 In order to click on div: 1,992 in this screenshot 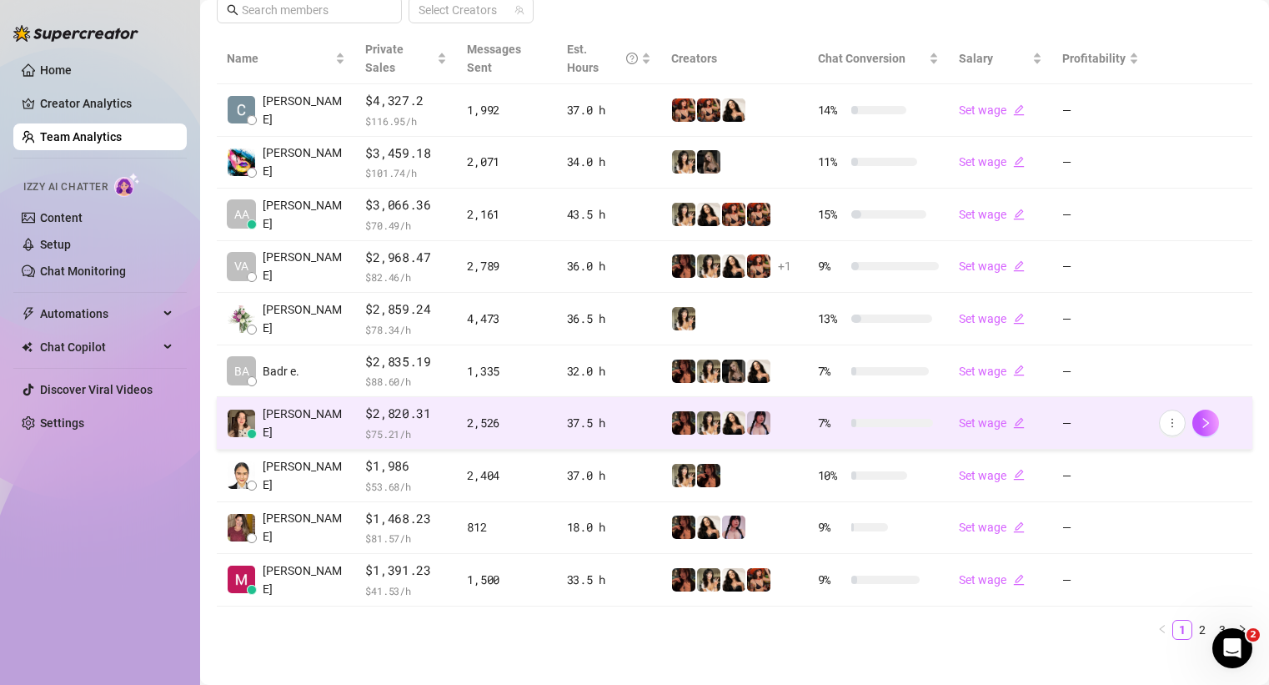, I will do `click(506, 110)`.